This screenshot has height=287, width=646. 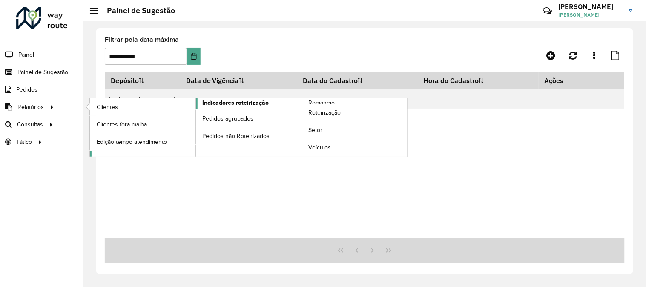 What do you see at coordinates (107, 107) in the screenshot?
I see `span: Clientes` at bounding box center [107, 107].